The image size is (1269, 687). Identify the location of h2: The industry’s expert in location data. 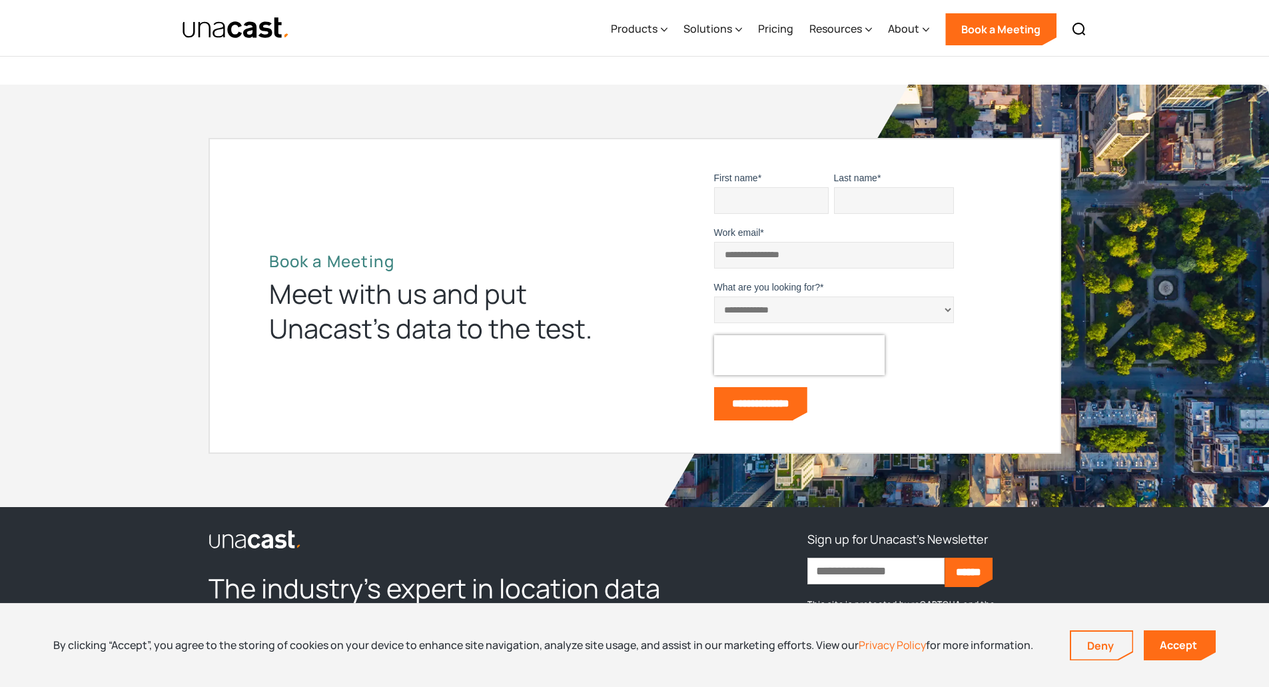
(452, 588).